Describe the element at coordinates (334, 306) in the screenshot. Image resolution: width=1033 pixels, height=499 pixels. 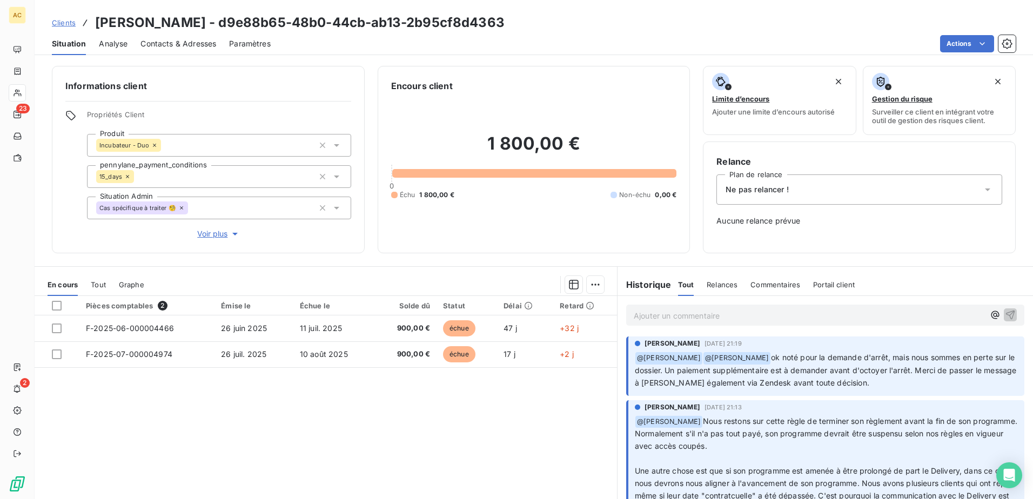
I see `div: Échue le` at that location.